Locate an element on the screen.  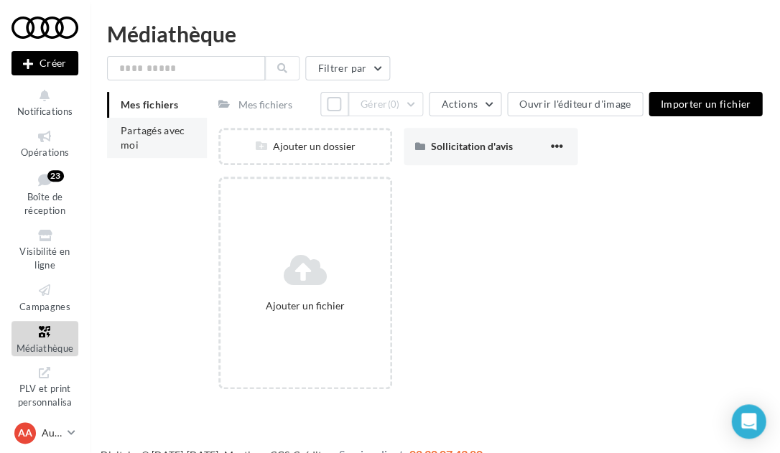
a: Visibilité en ligne is located at coordinates (45, 249).